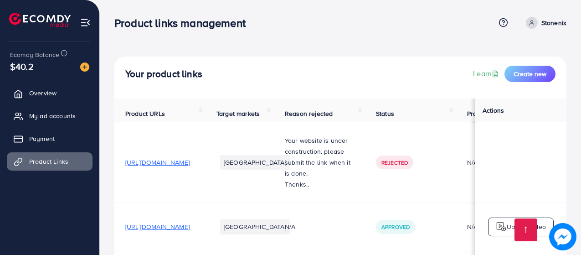 Image resolution: width=581 pixels, height=255 pixels. Describe the element at coordinates (319, 157) in the screenshot. I see `p: Your website is under construction. please submit the link when it is done.` at that location.